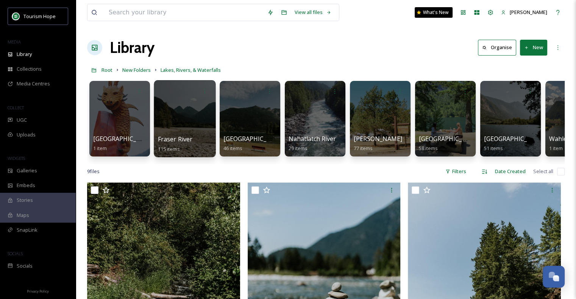  Describe the element at coordinates (455, 172) in the screenshot. I see `div: Filters` at that location.